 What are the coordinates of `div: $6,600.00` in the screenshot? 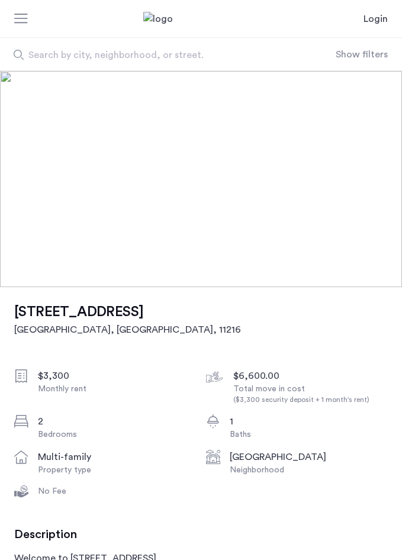 It's located at (313, 376).